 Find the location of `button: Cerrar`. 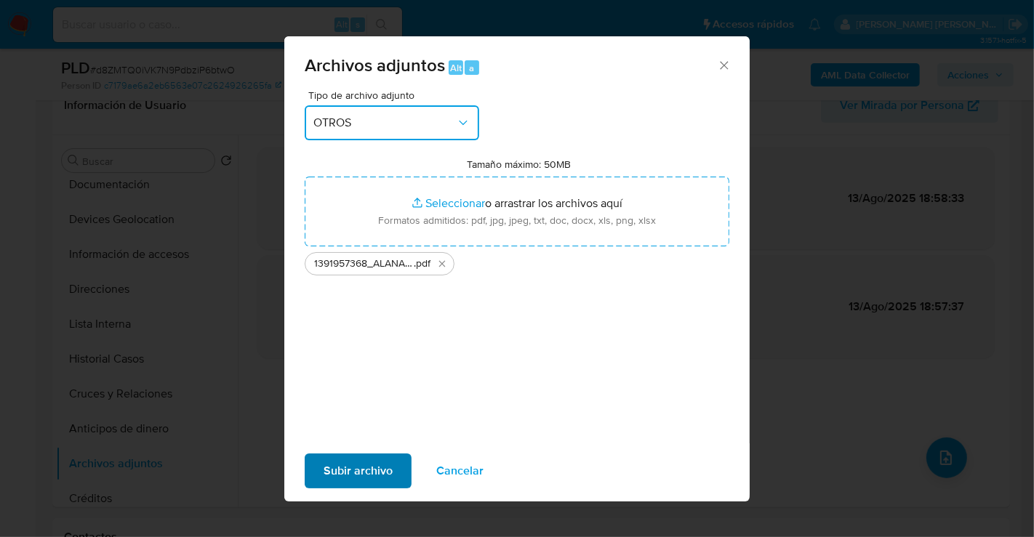

button: Cerrar is located at coordinates (723, 65).